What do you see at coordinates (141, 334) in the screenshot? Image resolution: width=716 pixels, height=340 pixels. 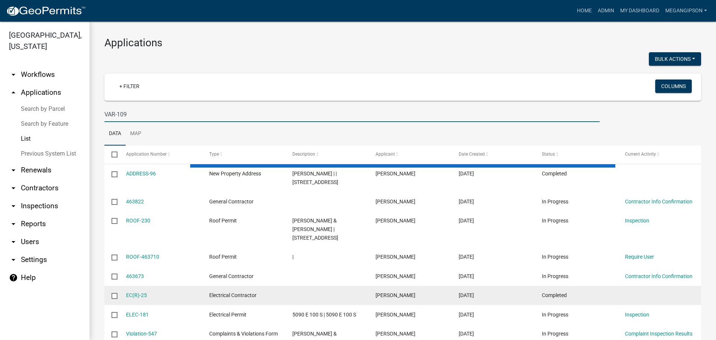 I see `a: Violation-547` at bounding box center [141, 334].